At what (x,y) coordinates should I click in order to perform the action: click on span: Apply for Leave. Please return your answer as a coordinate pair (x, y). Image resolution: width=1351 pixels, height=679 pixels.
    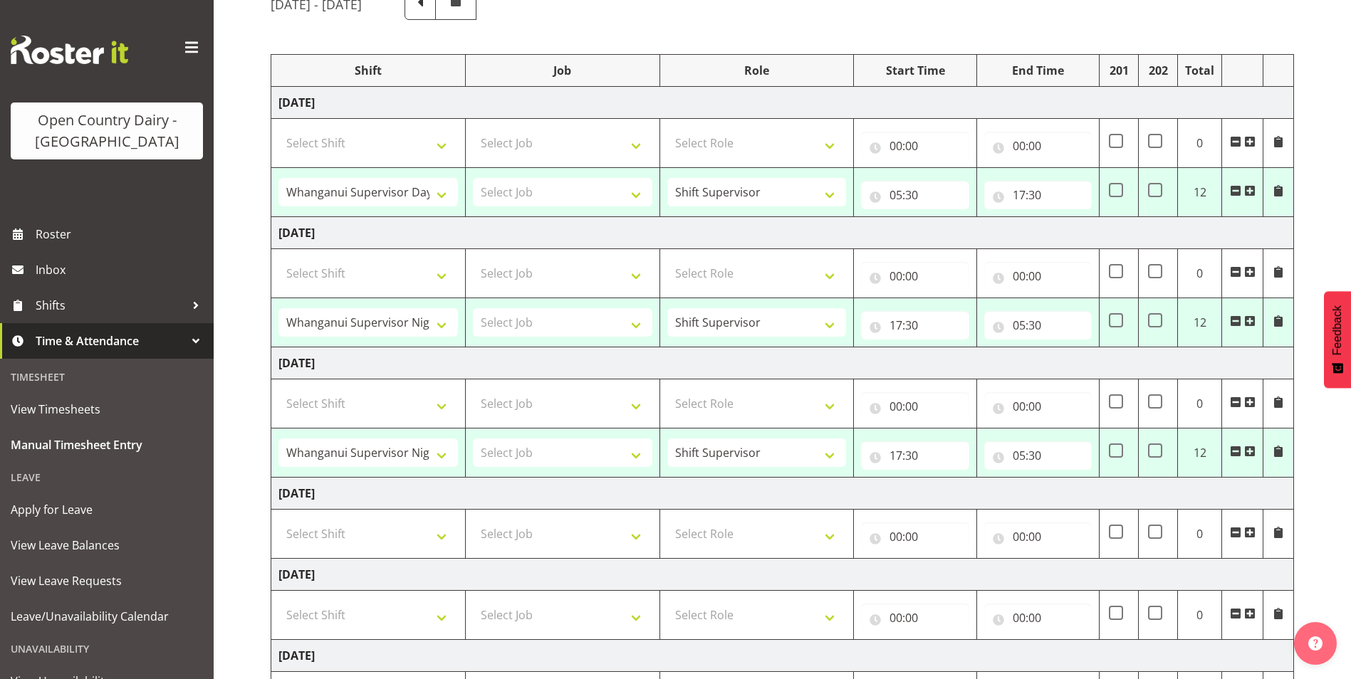
    Looking at the image, I should click on (107, 510).